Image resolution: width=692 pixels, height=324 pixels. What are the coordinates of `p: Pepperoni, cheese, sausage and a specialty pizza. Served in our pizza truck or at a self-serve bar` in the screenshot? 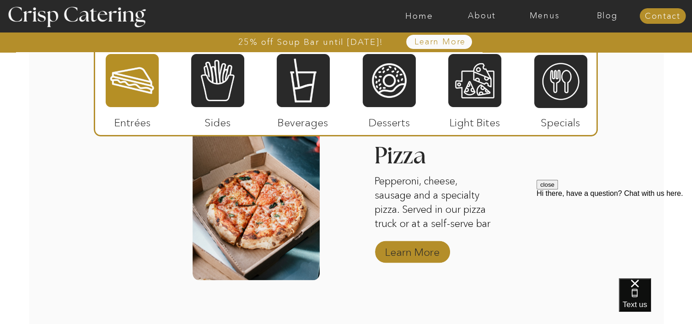 It's located at (436, 202).